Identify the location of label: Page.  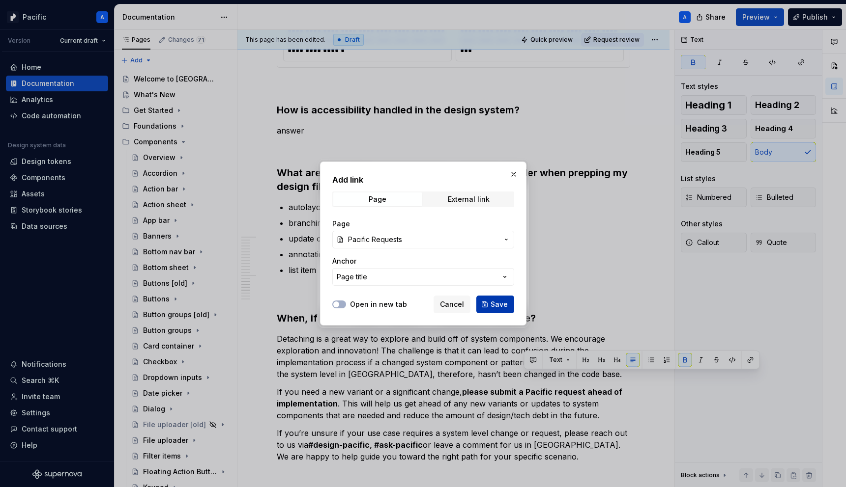
(341, 224).